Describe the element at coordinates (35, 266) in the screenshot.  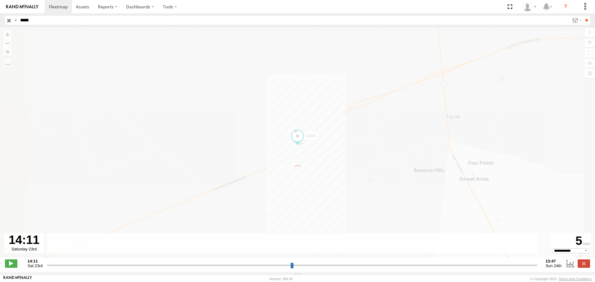
I see `span: Sat 23rd Aug 2025` at that location.